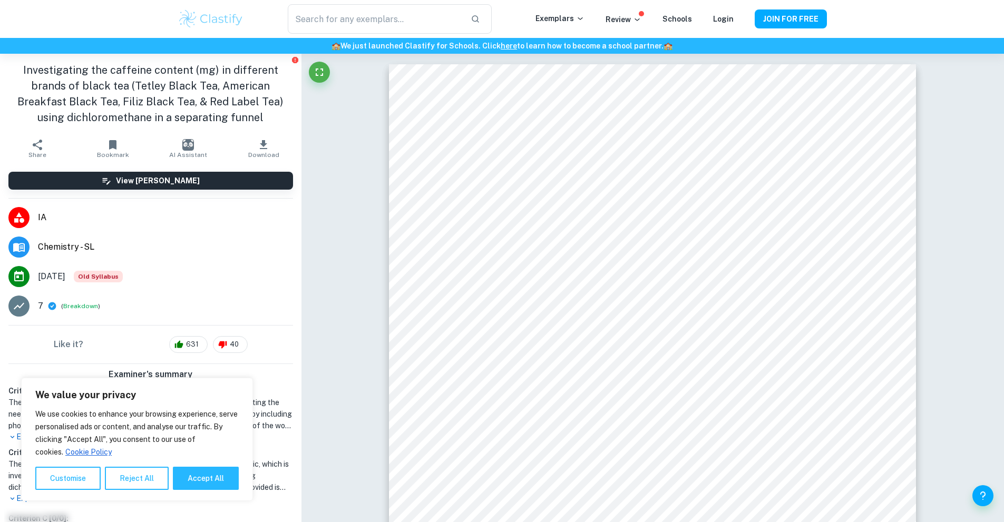 This screenshot has width=1004, height=522. What do you see at coordinates (41, 306) in the screenshot?
I see `p: 7` at bounding box center [41, 306].